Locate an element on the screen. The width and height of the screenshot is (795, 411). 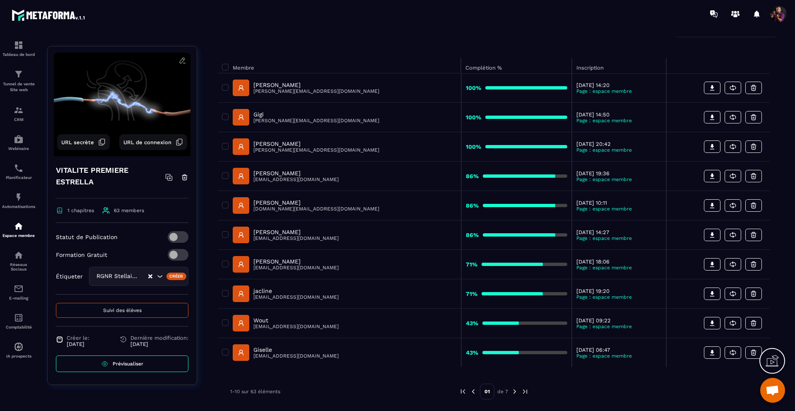
p: jacline is located at coordinates (296, 291).